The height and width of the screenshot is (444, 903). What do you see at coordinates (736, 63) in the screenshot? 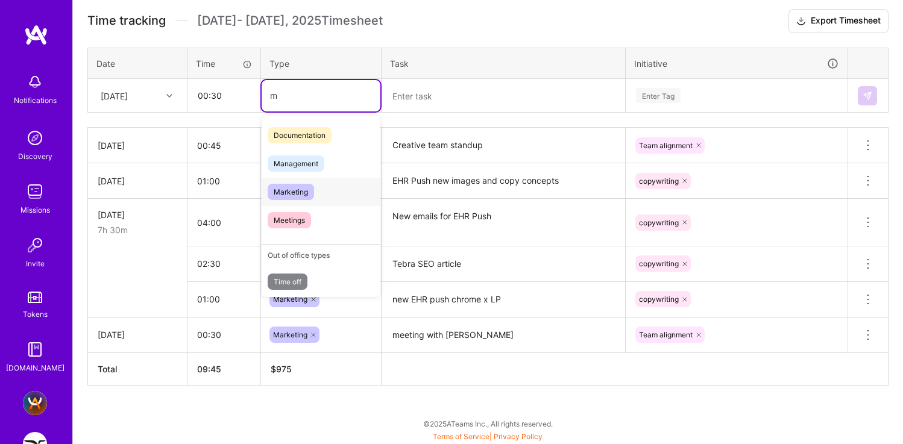
I see `div: Initiative` at bounding box center [736, 63].